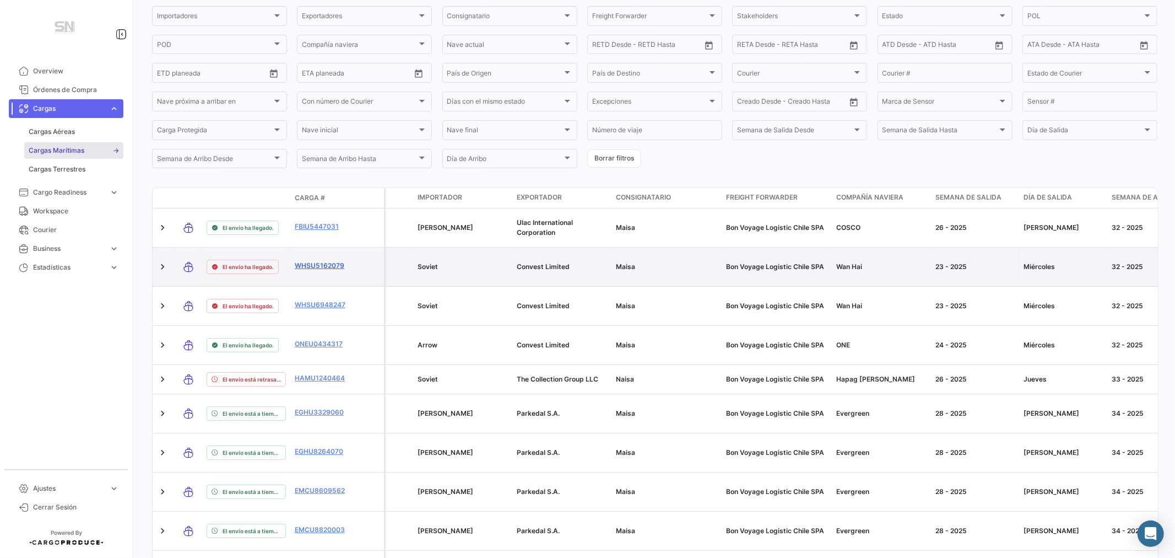  What do you see at coordinates (614, 158) in the screenshot?
I see `button: Borrar filtros` at bounding box center [614, 158].